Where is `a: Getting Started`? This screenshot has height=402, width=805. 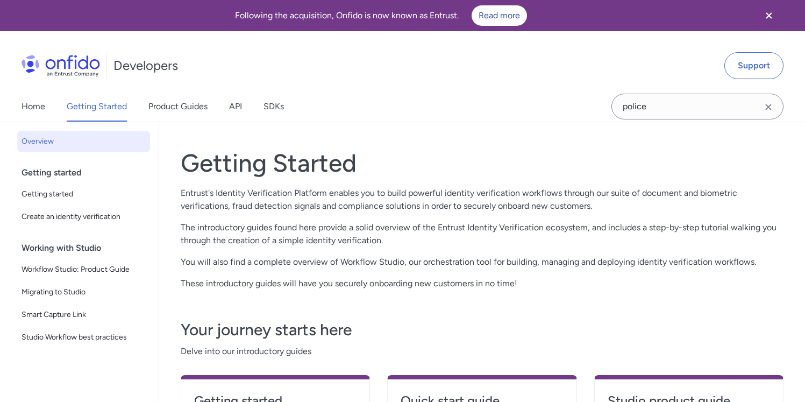 a: Getting Started is located at coordinates (97, 106).